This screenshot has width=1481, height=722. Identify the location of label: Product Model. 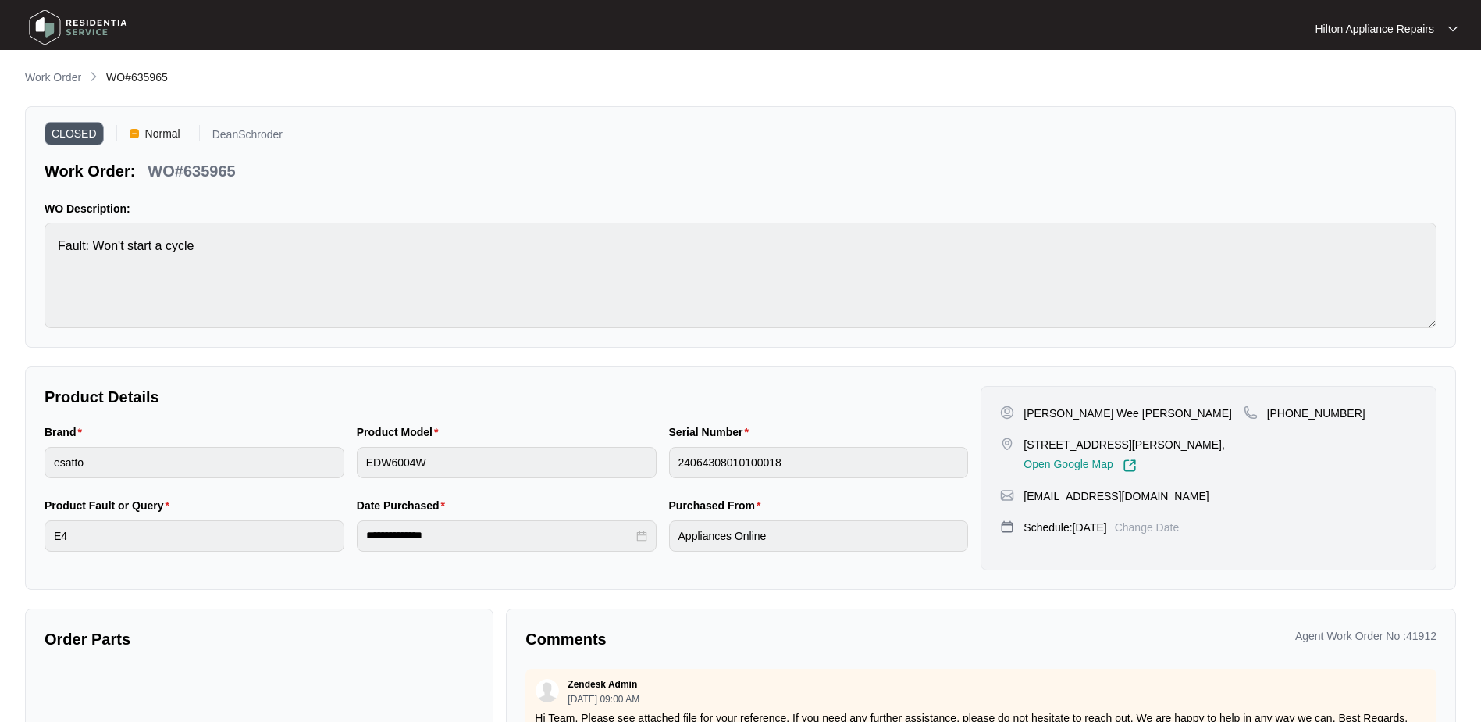
(401, 432).